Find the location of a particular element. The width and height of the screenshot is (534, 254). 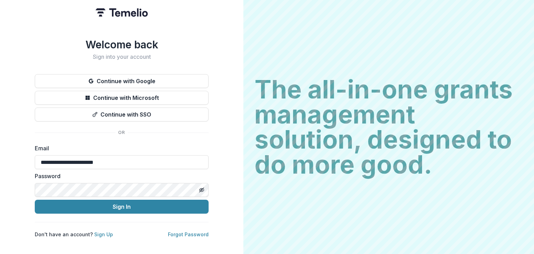

img: Temelio is located at coordinates (122, 13).